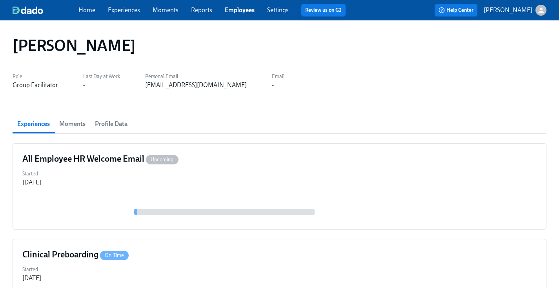 Image resolution: width=559 pixels, height=288 pixels. Describe the element at coordinates (162, 159) in the screenshot. I see `span: Upcoming` at that location.